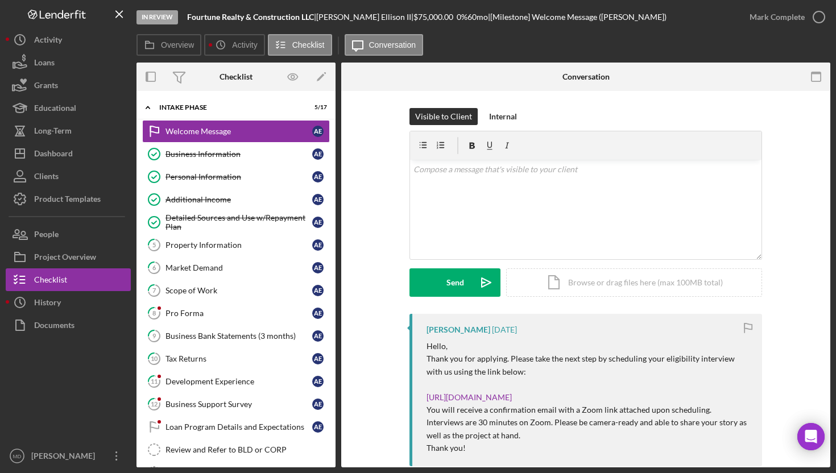 This screenshot has height=473, width=836. Describe the element at coordinates (68, 85) in the screenshot. I see `button: Grants` at that location.